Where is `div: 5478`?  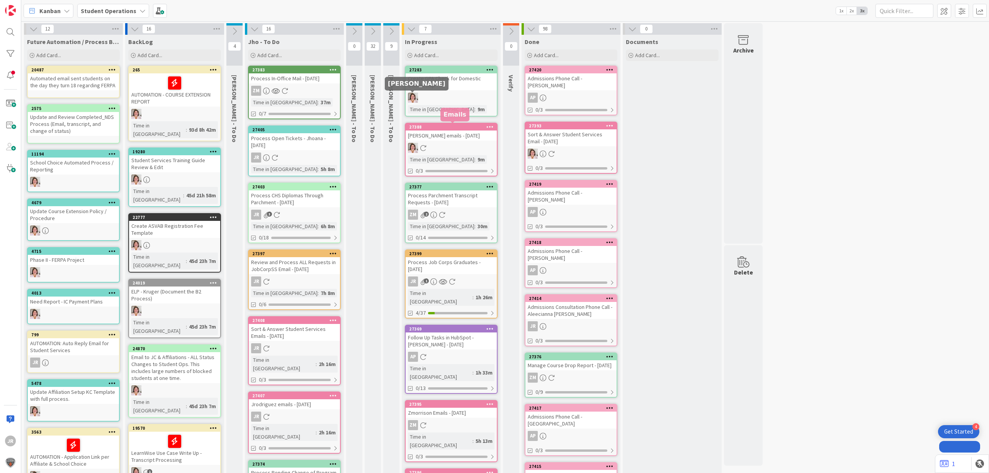 div: 5478 is located at coordinates (73, 384).